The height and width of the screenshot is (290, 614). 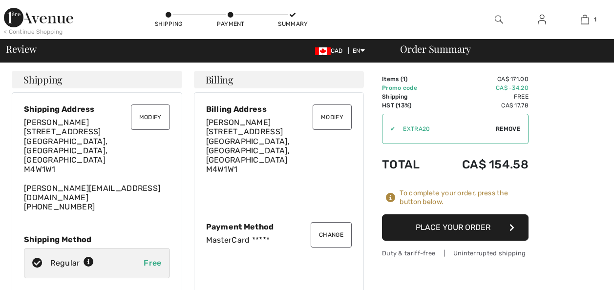 What do you see at coordinates (585, 20) in the screenshot?
I see `img: My Bag` at bounding box center [585, 20].